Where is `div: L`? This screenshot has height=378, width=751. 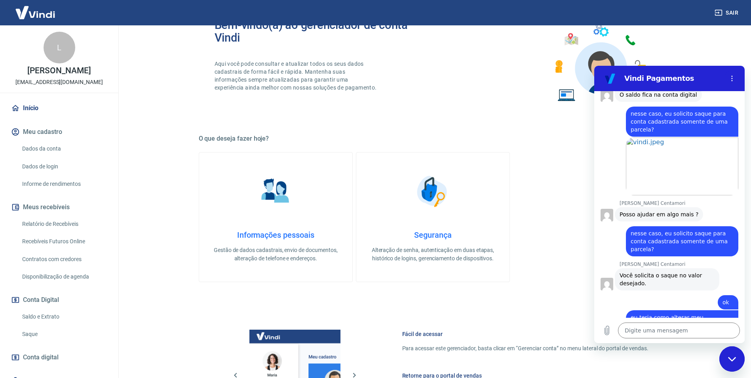
div: L is located at coordinates (59, 47).